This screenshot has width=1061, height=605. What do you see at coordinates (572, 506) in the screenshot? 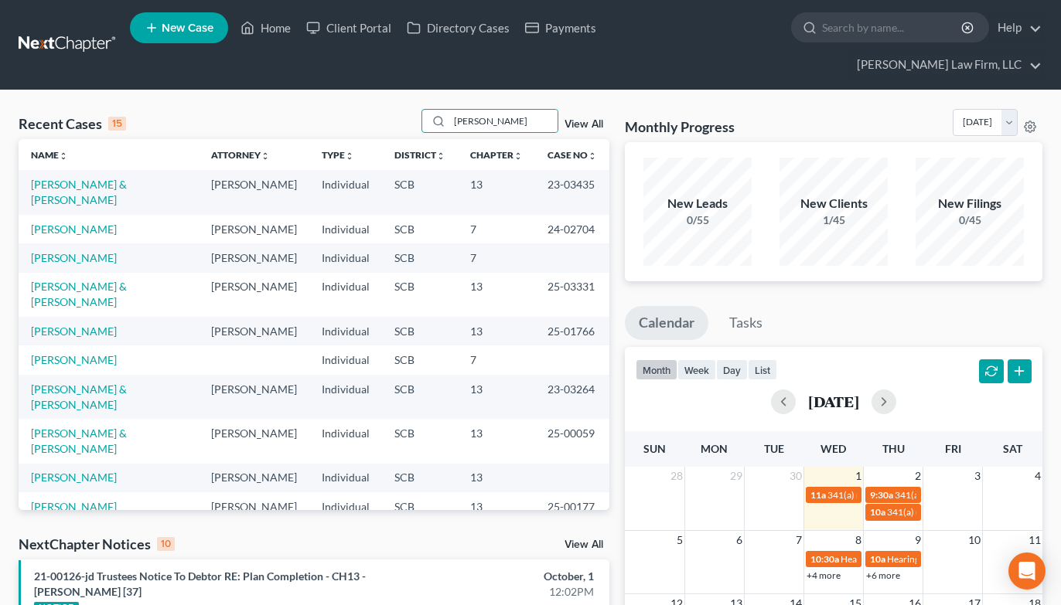
I see `td: 25-00177` at bounding box center [572, 506].